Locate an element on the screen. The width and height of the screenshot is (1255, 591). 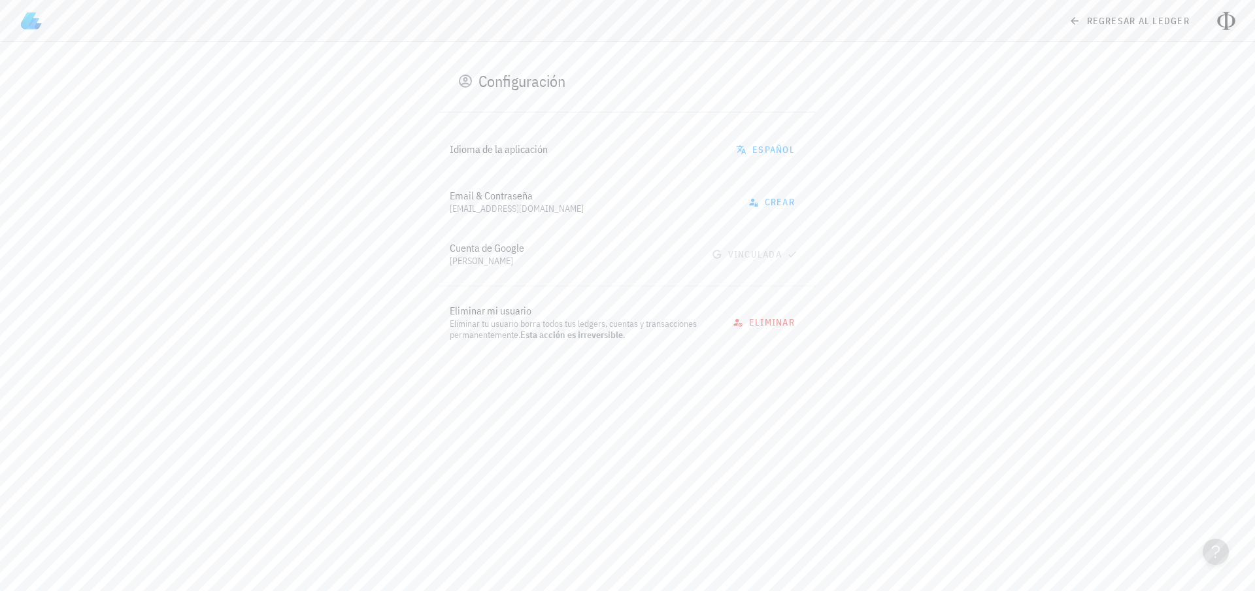
span: crear is located at coordinates (772, 202).